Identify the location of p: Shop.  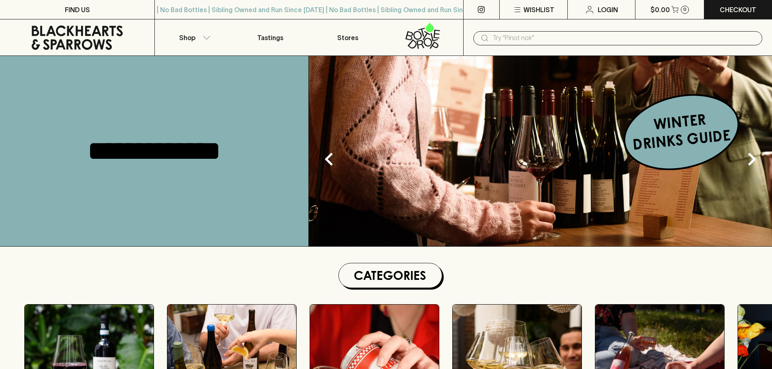
(187, 38).